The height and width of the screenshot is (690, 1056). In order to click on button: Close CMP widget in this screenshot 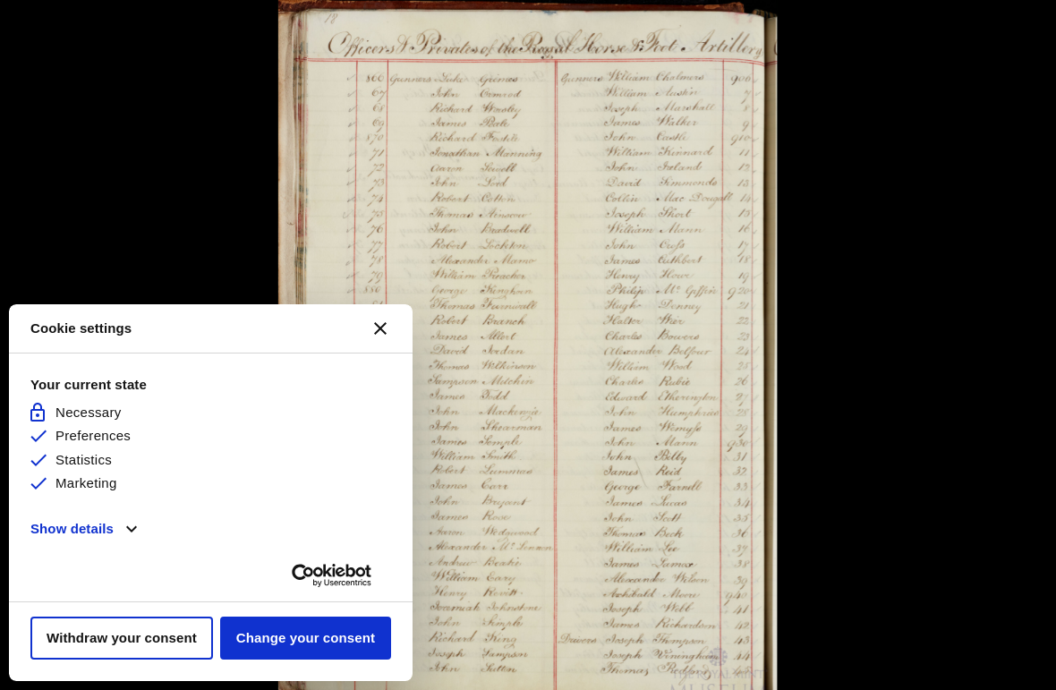, I will do `click(380, 328)`.